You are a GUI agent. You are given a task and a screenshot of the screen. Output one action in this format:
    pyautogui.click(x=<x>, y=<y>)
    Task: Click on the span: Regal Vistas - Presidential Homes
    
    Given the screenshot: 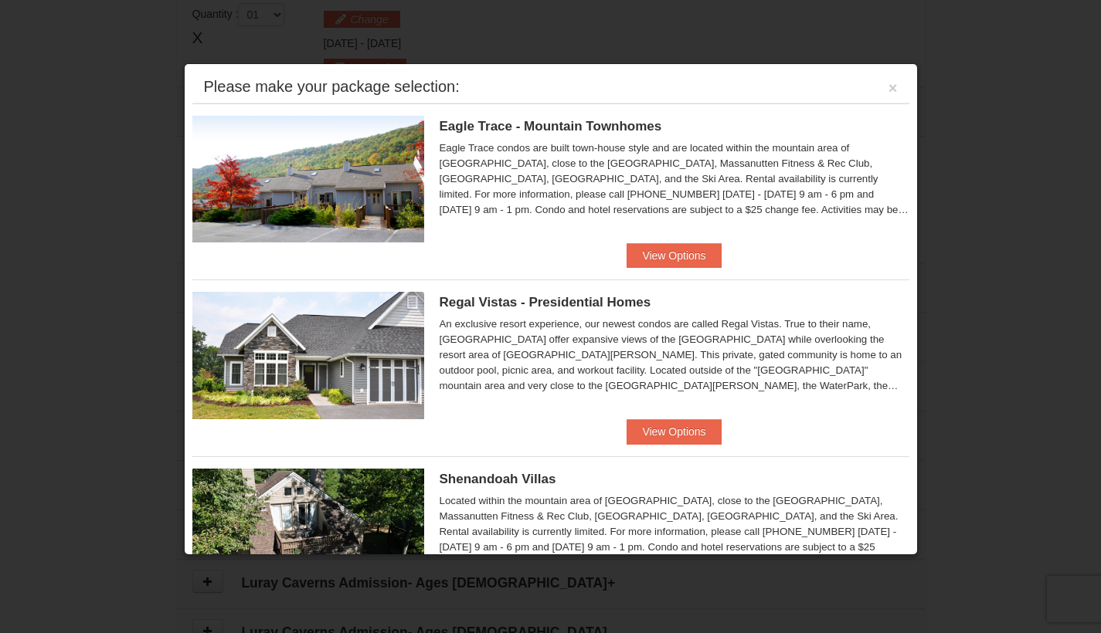 What is the action you would take?
    pyautogui.click(x=545, y=302)
    